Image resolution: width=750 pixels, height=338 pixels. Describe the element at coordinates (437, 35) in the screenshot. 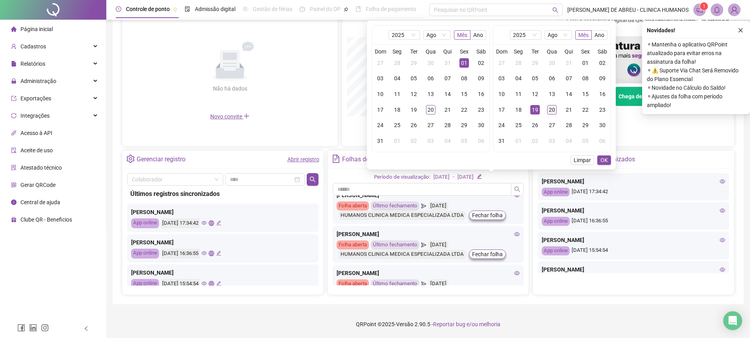

I see `span: Ago` at that location.